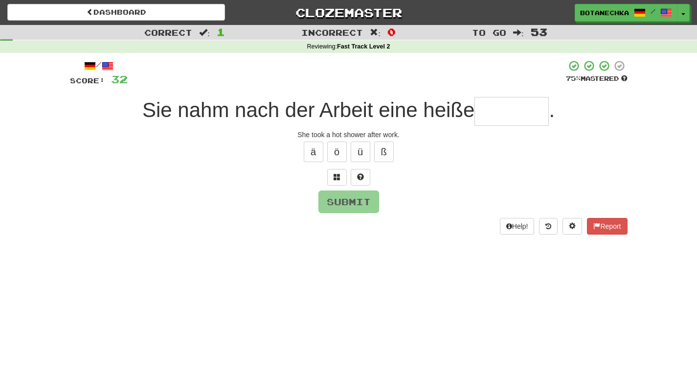 The width and height of the screenshot is (697, 383). I want to click on button: Round history (alt+y), so click(548, 226).